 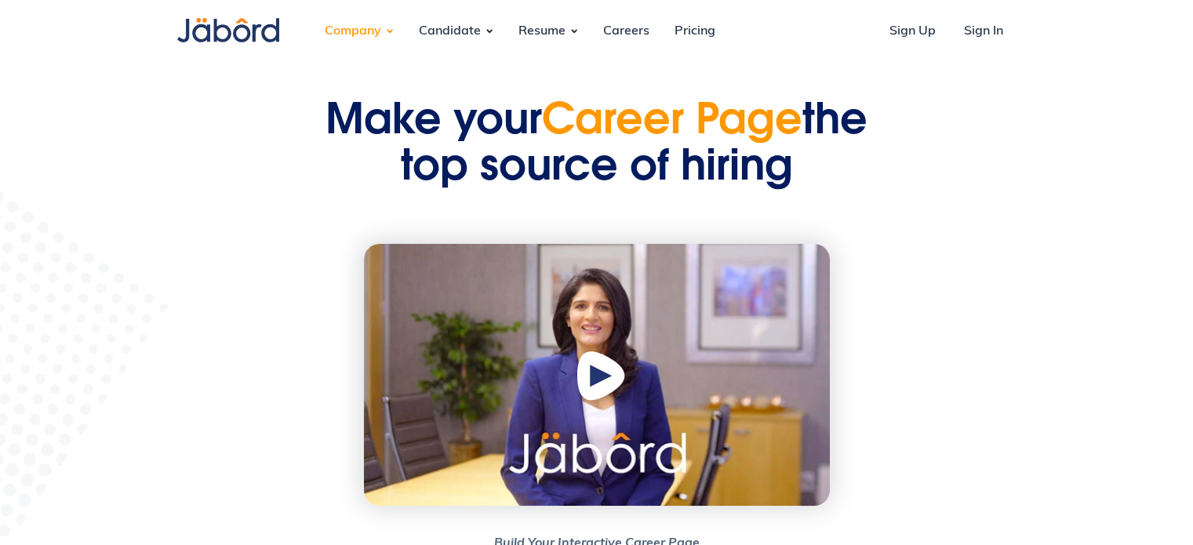 What do you see at coordinates (597, 375) in the screenshot?
I see `img: Company Career Page` at bounding box center [597, 375].